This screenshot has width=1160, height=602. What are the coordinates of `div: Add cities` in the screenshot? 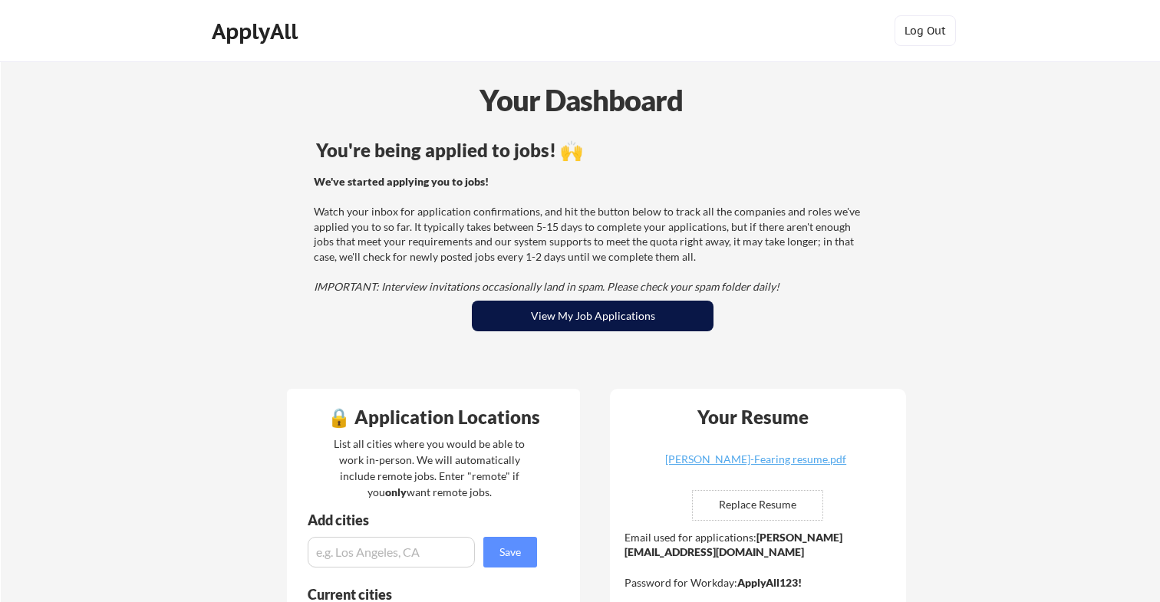 It's located at (424, 520).